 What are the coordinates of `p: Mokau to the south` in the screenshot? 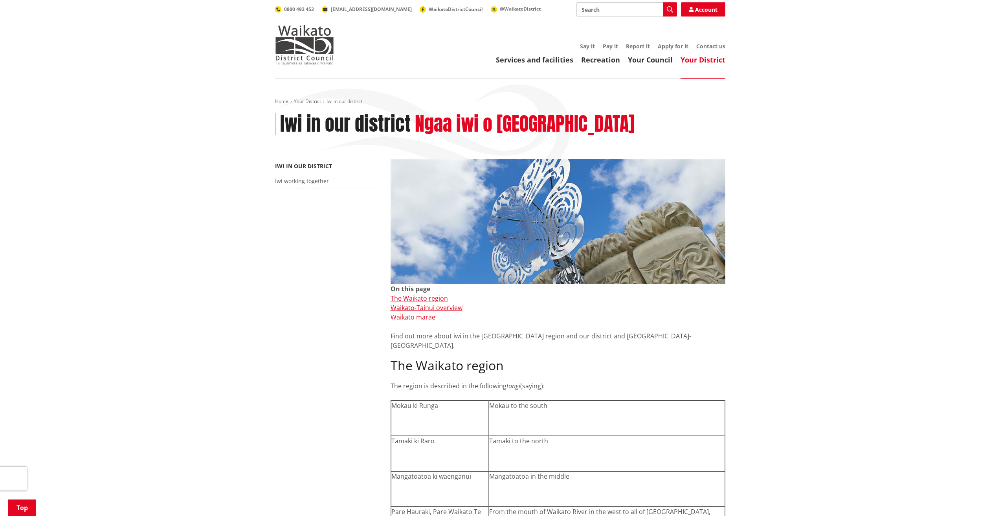 It's located at (607, 405).